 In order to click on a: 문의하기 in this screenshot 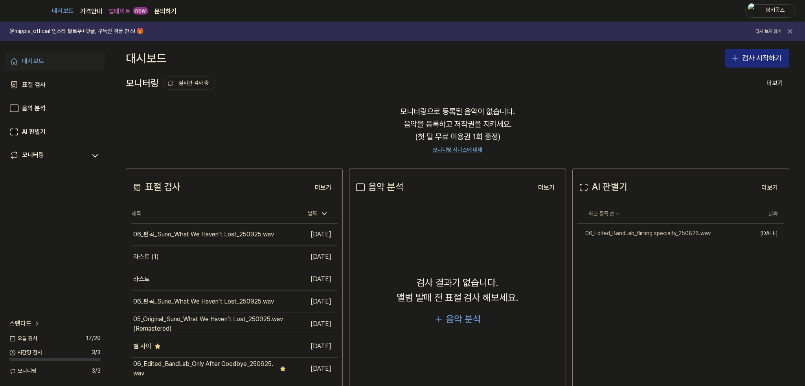, I will do `click(166, 11)`.